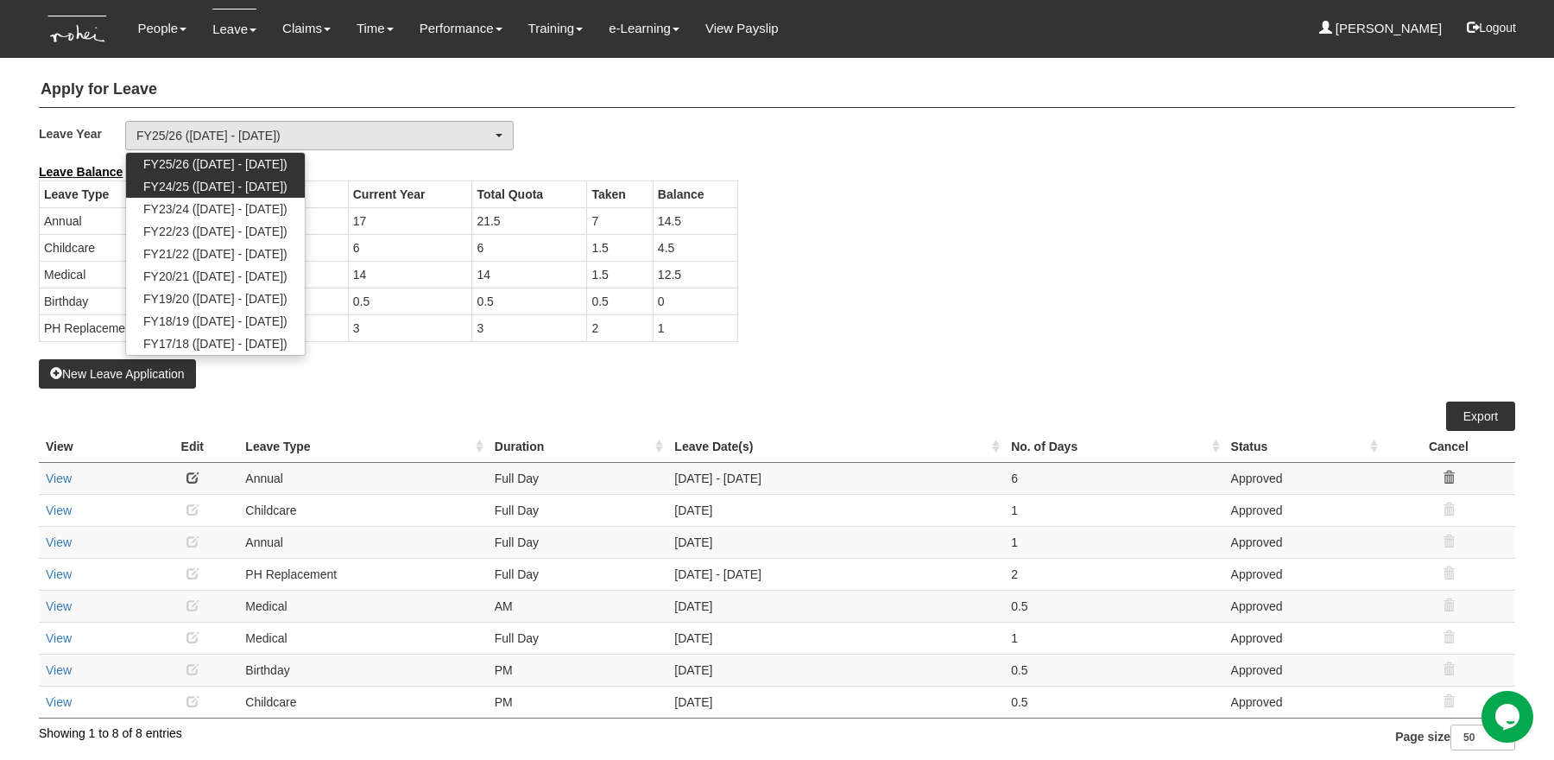  Describe the element at coordinates (1303, 446) in the screenshot. I see `th: Status : activate to sort column ascending` at that location.